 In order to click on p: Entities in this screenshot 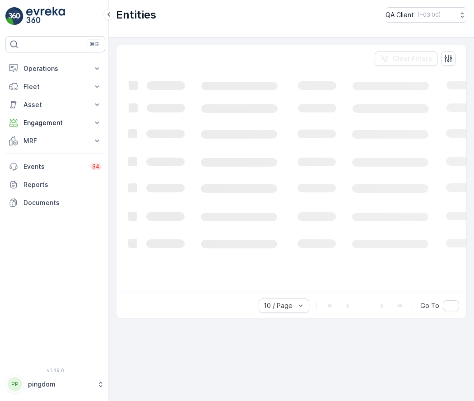, I will do `click(136, 15)`.